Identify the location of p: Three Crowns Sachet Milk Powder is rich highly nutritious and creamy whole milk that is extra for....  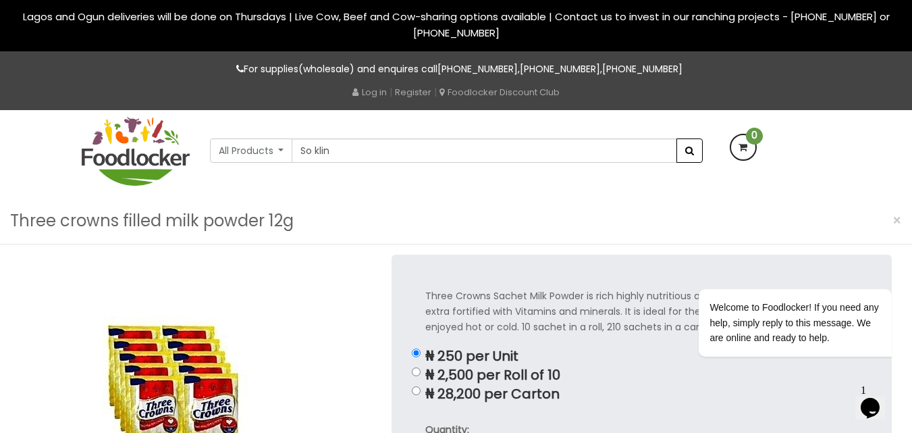
(641, 311).